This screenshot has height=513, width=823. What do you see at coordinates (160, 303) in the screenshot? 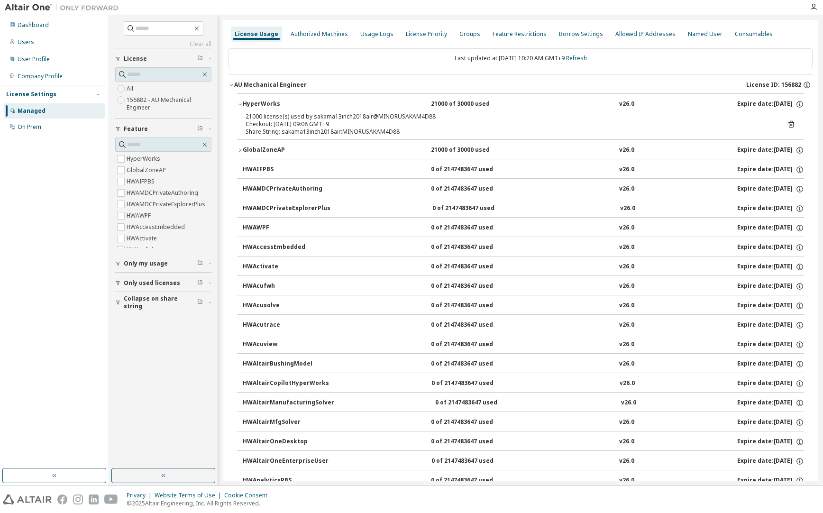
I see `span: Collapse on share string` at bounding box center [160, 303].